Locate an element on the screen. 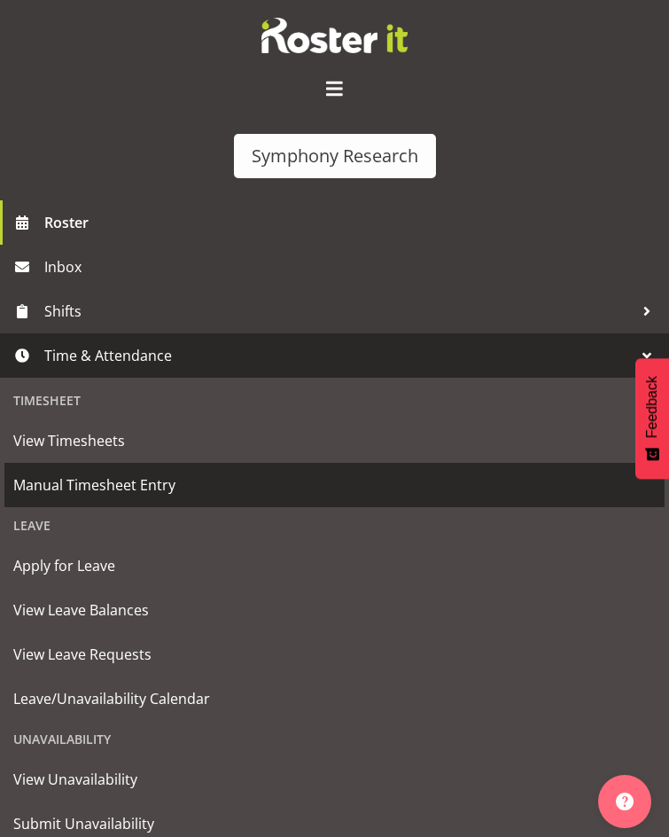  span: Leave/Unavailability Calendar is located at coordinates (334, 698).